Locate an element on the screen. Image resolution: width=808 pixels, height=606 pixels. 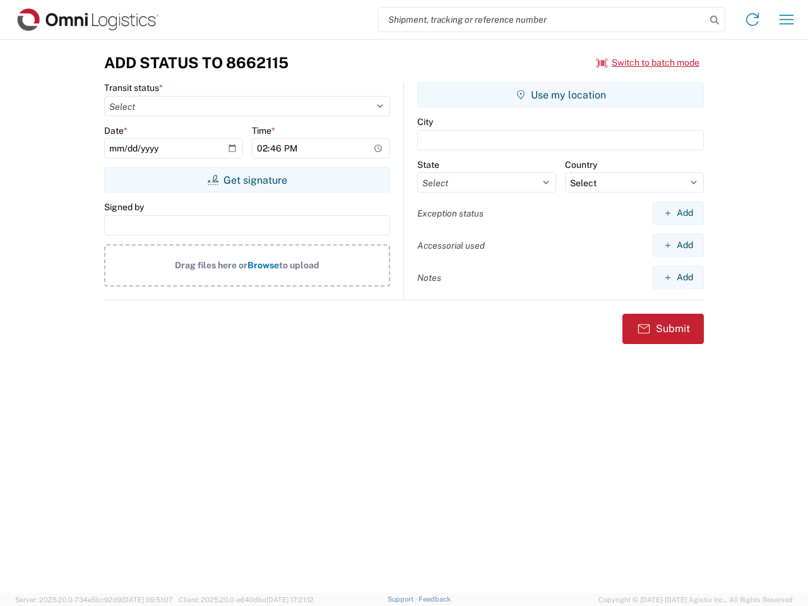
span: Browse is located at coordinates (263, 265).